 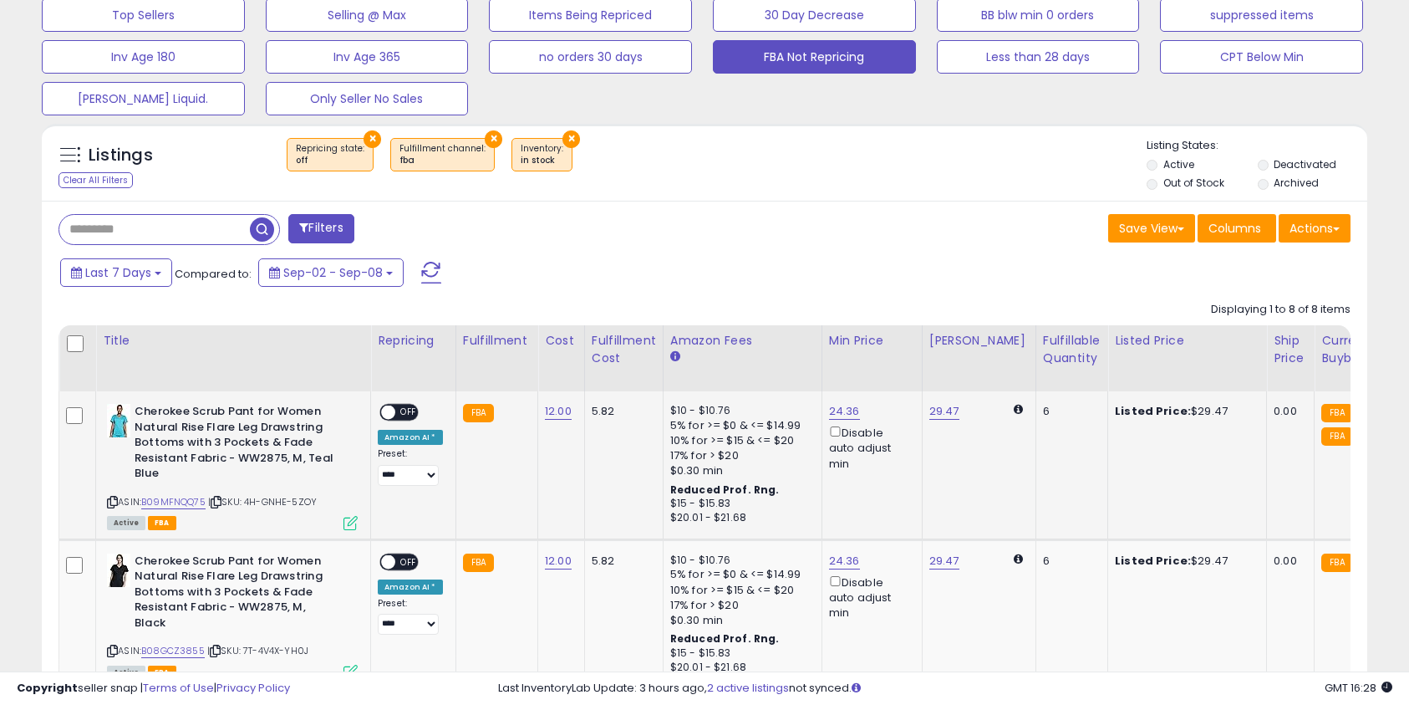 I want to click on button: Last 7 Days, so click(x=116, y=272).